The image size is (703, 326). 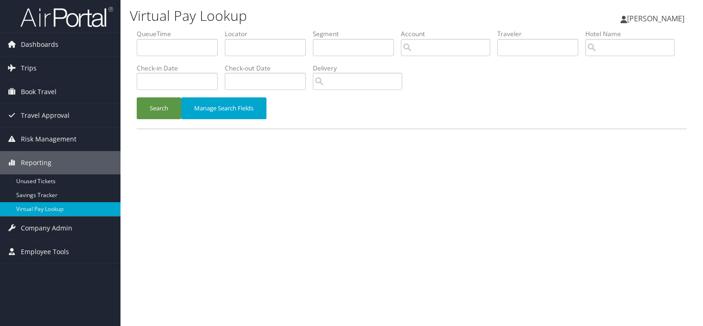 What do you see at coordinates (224, 108) in the screenshot?
I see `button: Manage Search Fields` at bounding box center [224, 108].